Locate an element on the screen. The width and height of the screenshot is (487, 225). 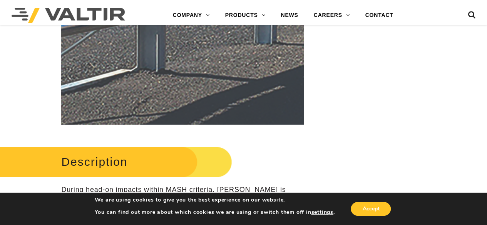
img: Valtir is located at coordinates (68, 15).